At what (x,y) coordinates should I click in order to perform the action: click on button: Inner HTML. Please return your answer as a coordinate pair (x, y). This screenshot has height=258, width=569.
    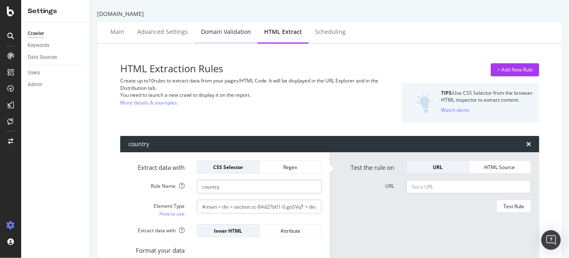
    Looking at the image, I should click on (228, 230).